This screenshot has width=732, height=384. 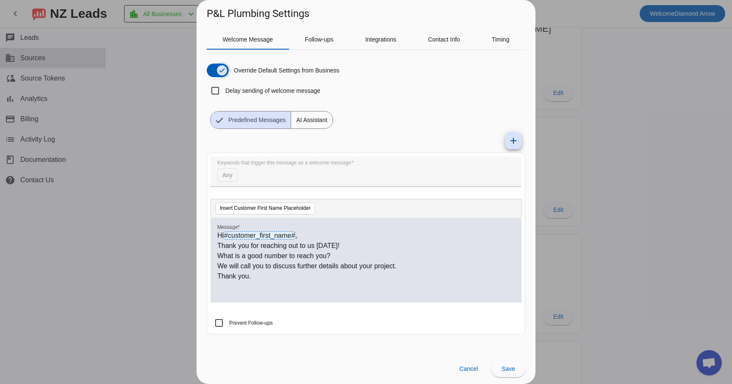 I want to click on mat-label: Keywords that trigger this message as a welcome message, so click(x=284, y=163).